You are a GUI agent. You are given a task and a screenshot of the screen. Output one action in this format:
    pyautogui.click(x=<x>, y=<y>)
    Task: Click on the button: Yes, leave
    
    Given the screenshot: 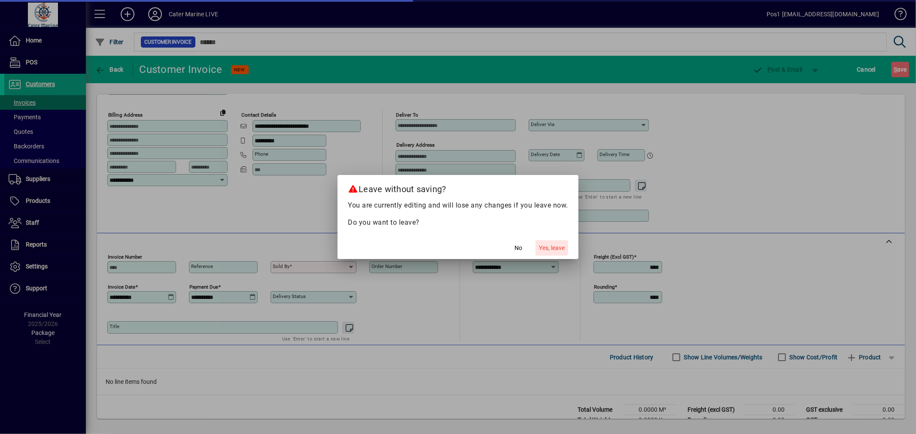 What is the action you would take?
    pyautogui.click(x=552, y=248)
    